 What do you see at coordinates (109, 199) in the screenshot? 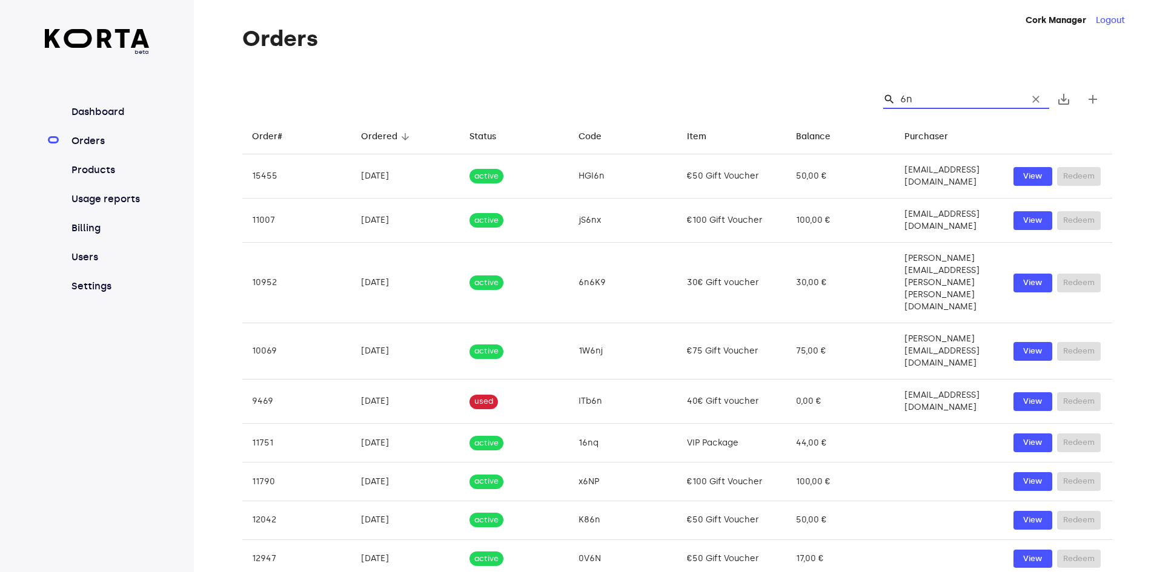
I see `a: Usage reports` at bounding box center [109, 199].